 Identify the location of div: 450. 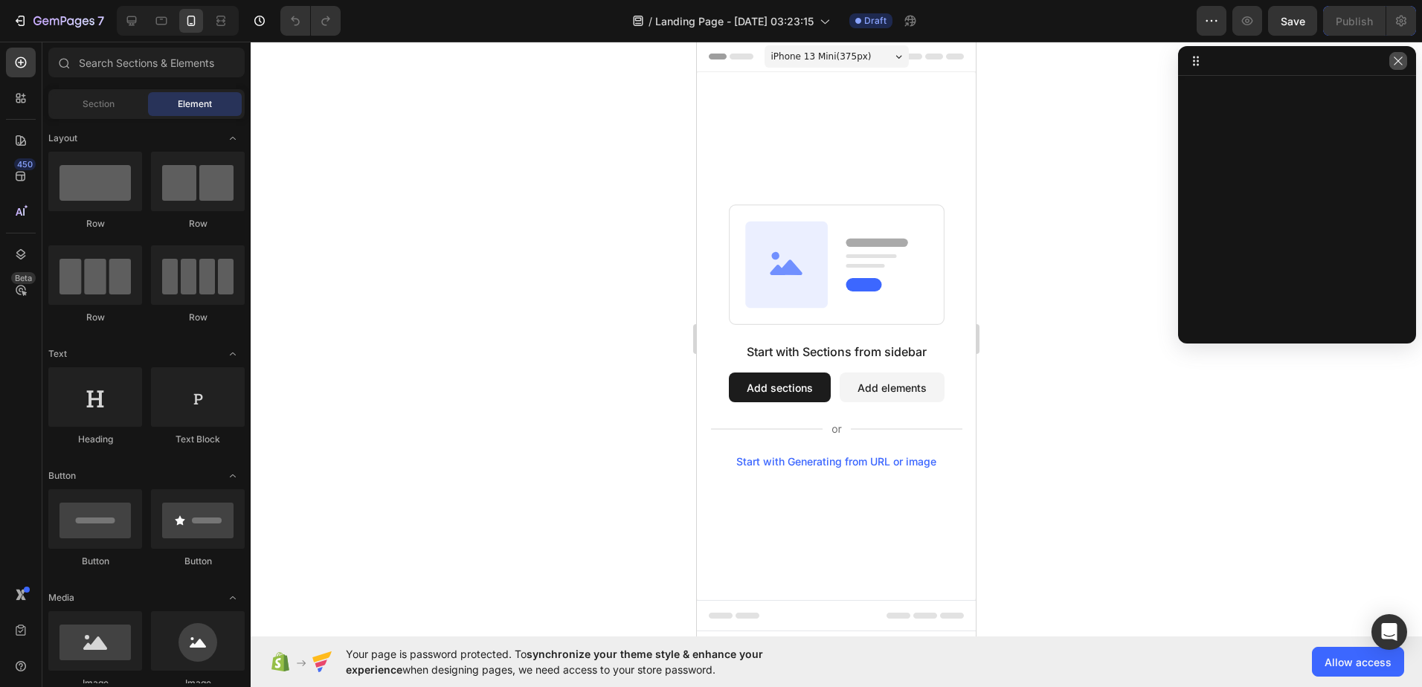
(25, 164).